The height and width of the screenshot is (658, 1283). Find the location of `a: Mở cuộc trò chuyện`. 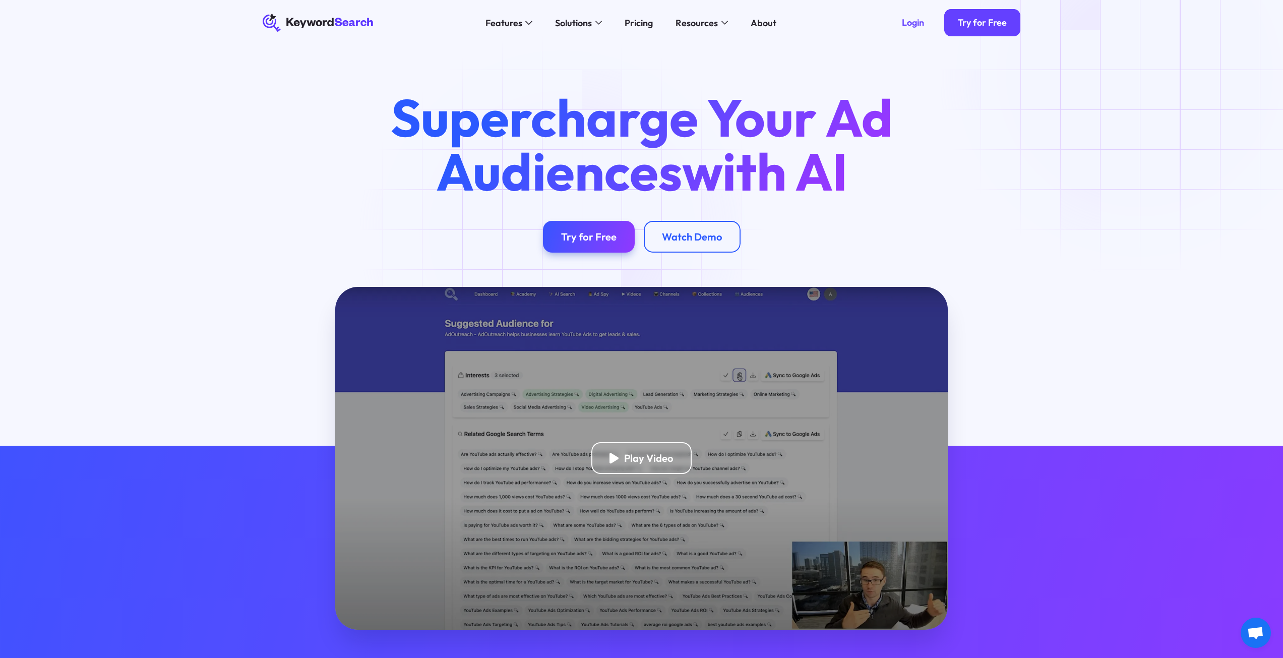

a: Mở cuộc trò chuyện is located at coordinates (1256, 633).